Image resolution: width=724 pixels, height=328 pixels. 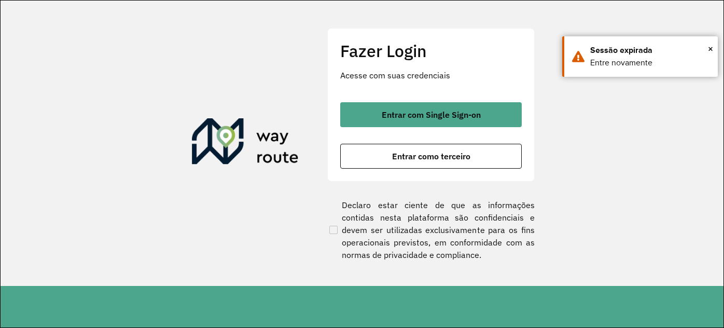 What do you see at coordinates (245, 143) in the screenshot?
I see `img: Roteirizador AmbevTech` at bounding box center [245, 143].